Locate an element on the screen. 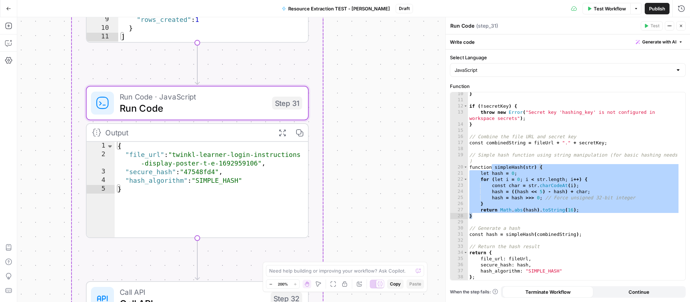 The width and height of the screenshot is (690, 302). span: When the step fails: is located at coordinates (474, 292).